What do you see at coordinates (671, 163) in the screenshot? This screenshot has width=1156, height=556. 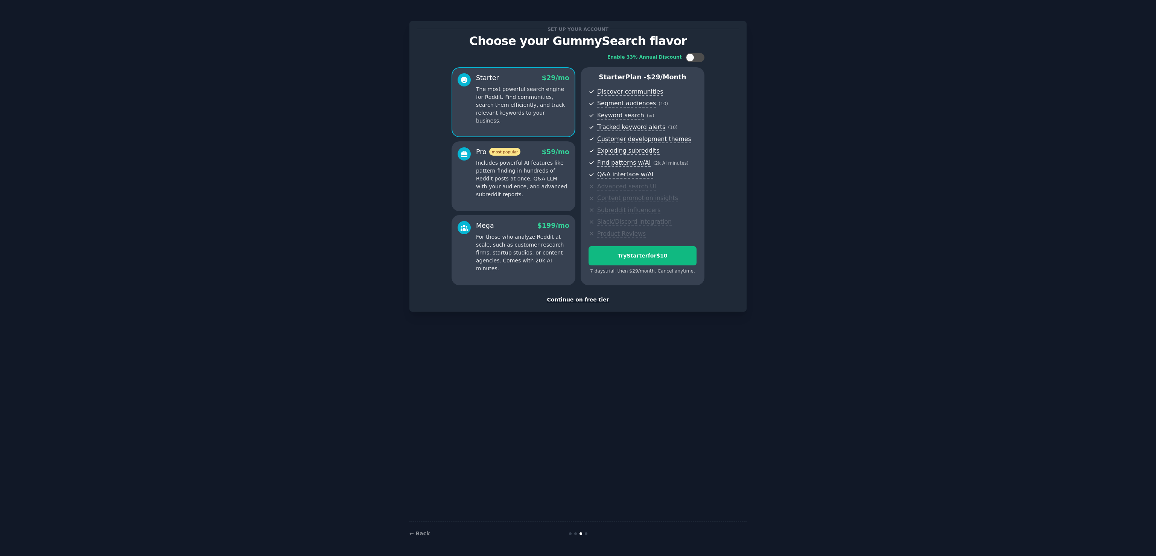 I see `span: ( 2k AI minutes )` at bounding box center [671, 163].